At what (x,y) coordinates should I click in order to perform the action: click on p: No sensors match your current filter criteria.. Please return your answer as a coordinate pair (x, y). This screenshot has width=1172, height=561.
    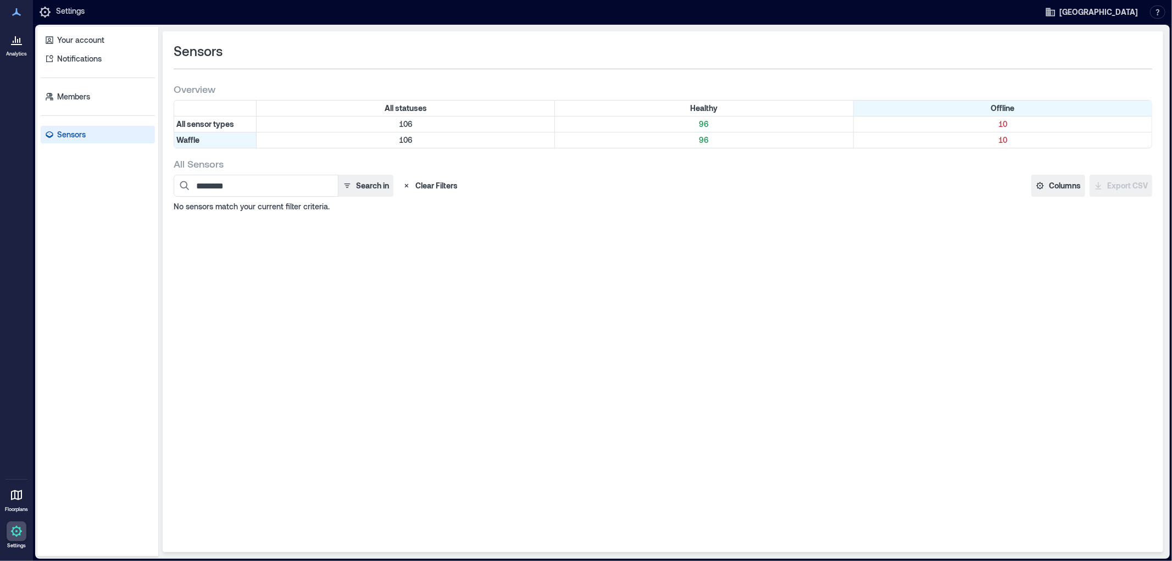
    Looking at the image, I should click on (663, 207).